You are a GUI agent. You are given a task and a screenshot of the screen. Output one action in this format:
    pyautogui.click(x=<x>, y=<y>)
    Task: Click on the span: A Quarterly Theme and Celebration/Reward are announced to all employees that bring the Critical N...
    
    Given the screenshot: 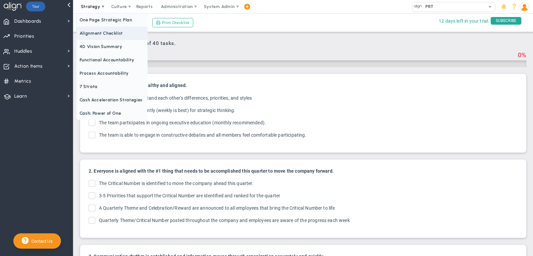 What is the action you would take?
    pyautogui.click(x=217, y=208)
    